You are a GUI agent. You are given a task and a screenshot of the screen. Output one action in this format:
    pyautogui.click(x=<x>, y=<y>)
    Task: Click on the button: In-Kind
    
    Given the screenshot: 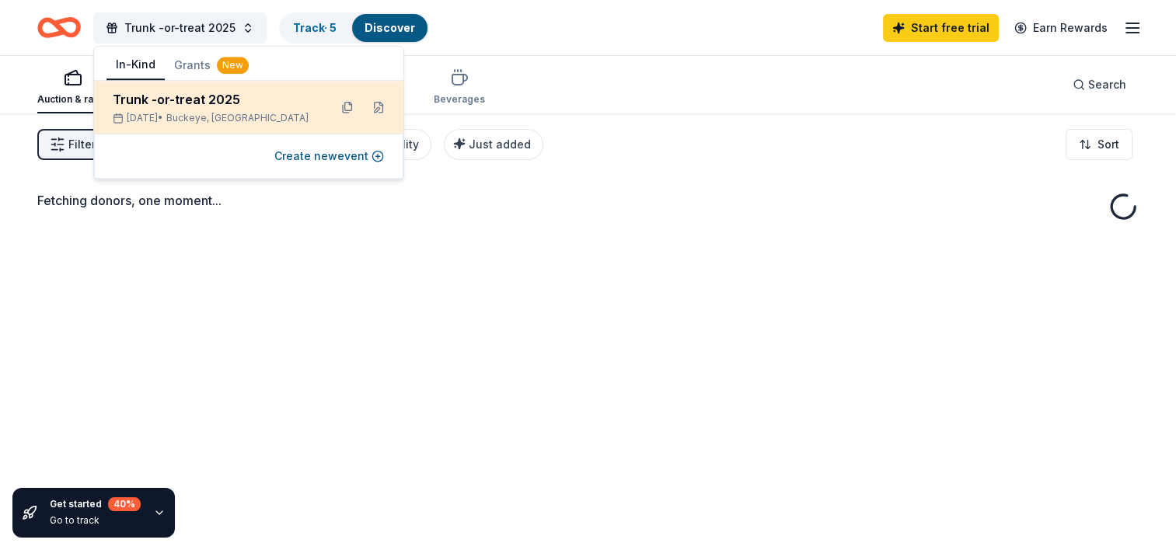 What is the action you would take?
    pyautogui.click(x=135, y=65)
    